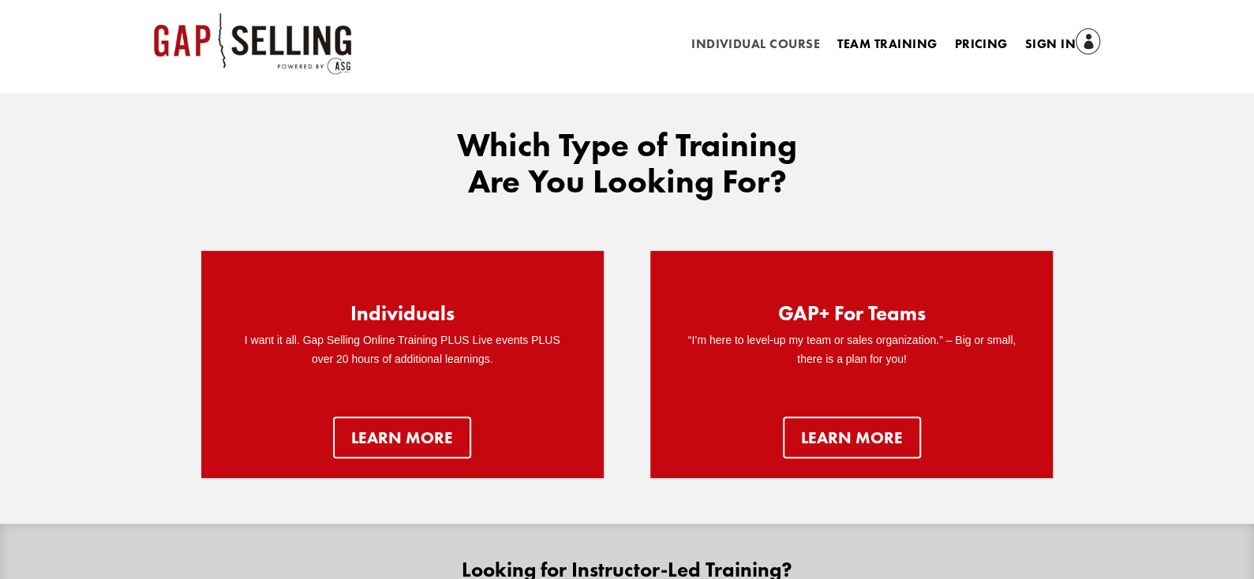 This screenshot has height=579, width=1254. Describe the element at coordinates (402, 317) in the screenshot. I see `h2: Individuals` at that location.